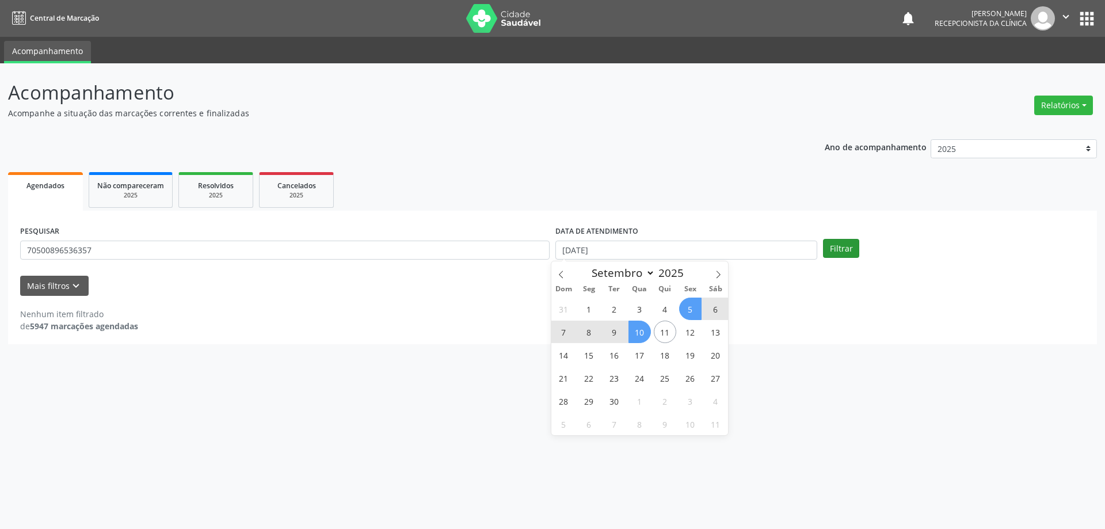 The image size is (1105, 529). Describe the element at coordinates (597, 231) in the screenshot. I see `label: DATA DE ATENDIMENTO` at that location.